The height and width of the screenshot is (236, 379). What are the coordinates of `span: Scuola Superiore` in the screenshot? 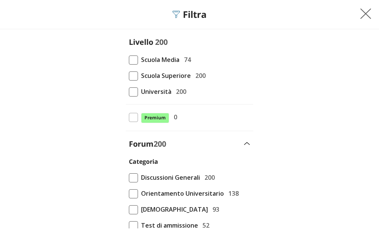 It's located at (164, 76).